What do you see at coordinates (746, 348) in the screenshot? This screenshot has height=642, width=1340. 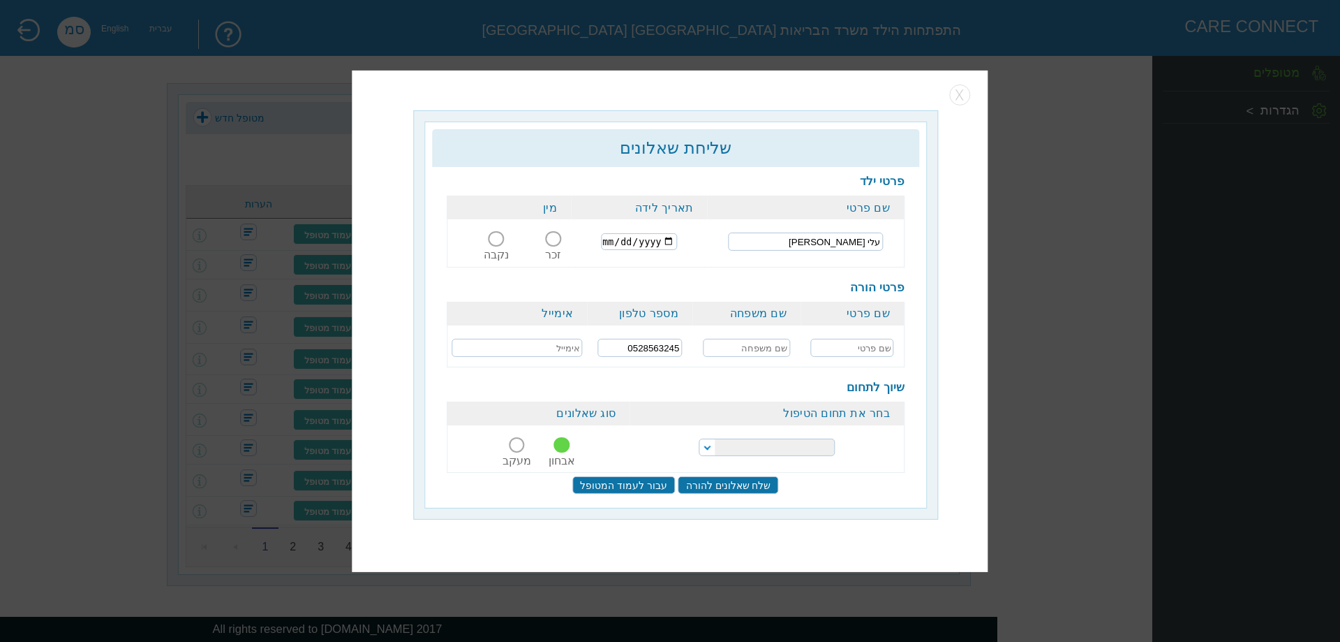 I see `input: שם משפחה` at bounding box center [746, 348].